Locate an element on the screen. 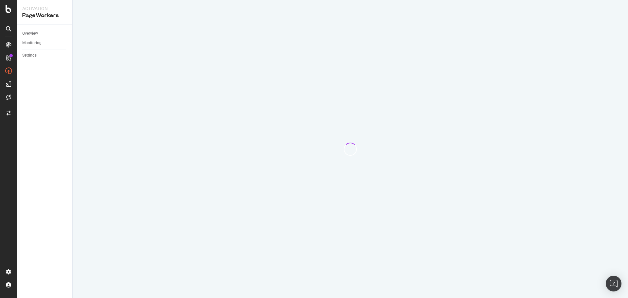 This screenshot has width=628, height=298. div: Monitoring is located at coordinates (32, 43).